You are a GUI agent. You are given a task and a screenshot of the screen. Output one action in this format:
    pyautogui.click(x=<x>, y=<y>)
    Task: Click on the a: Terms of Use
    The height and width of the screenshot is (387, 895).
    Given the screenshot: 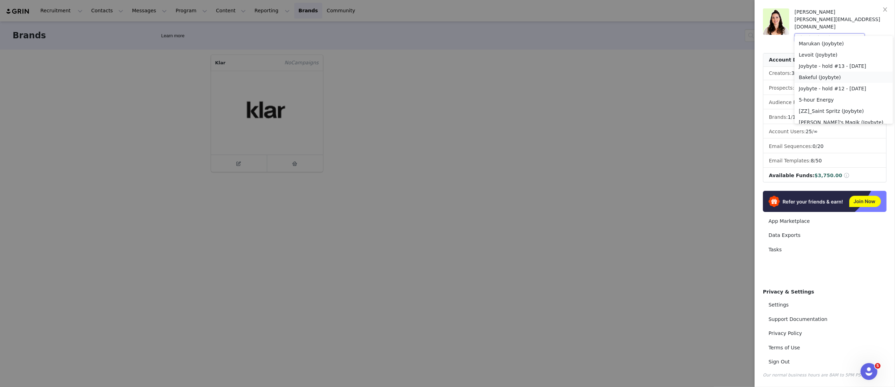 What is the action you would take?
    pyautogui.click(x=825, y=347)
    